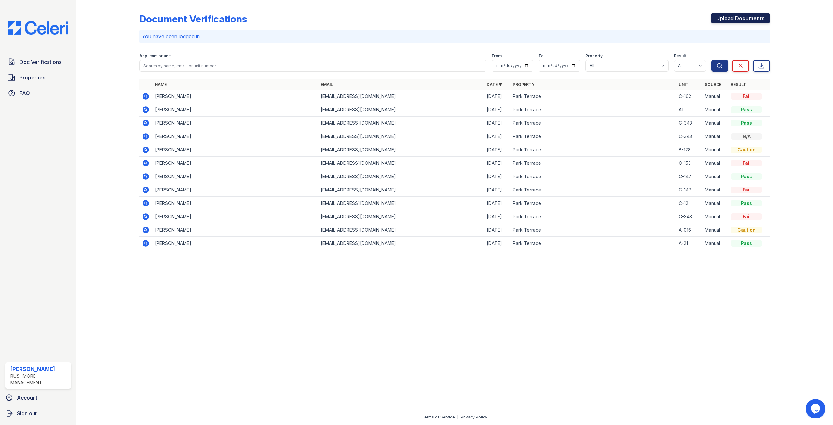 The height and width of the screenshot is (425, 833). Describe the element at coordinates (689, 243) in the screenshot. I see `td: A-21` at that location.